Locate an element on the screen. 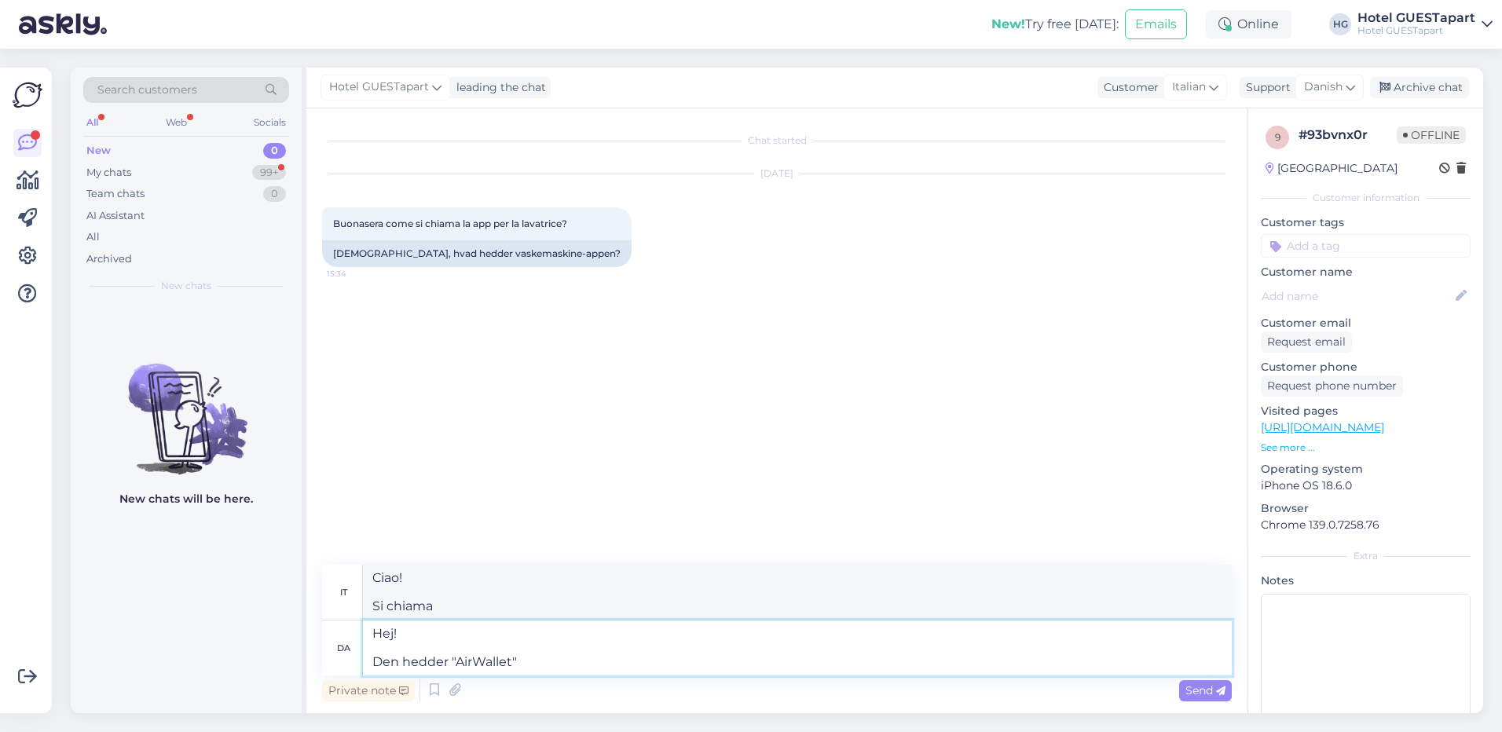 Image resolution: width=1502 pixels, height=732 pixels. div: Request email is located at coordinates (1307, 342).